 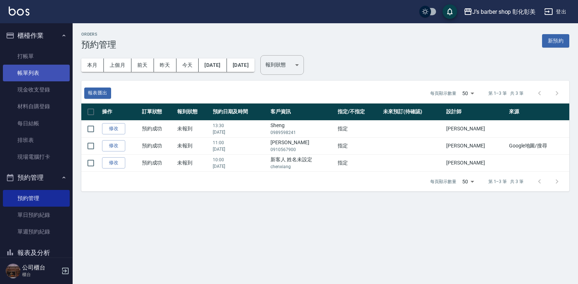 What do you see at coordinates (188, 65) in the screenshot?
I see `button: 今天` at bounding box center [188, 65].